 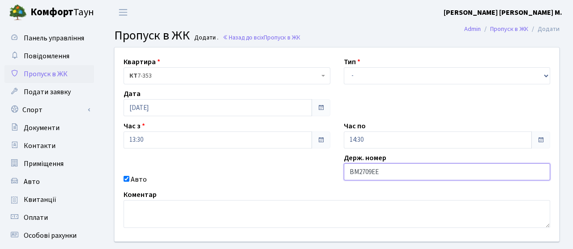 I want to click on label: Тип, so click(x=352, y=62).